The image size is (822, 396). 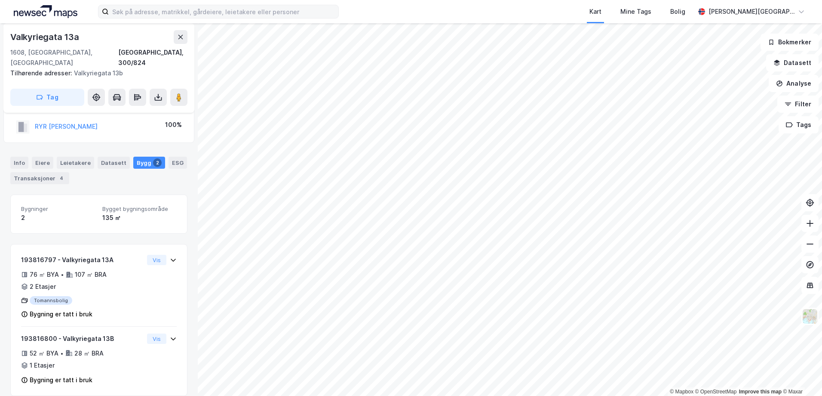 What do you see at coordinates (596, 12) in the screenshot?
I see `div: Kart` at bounding box center [596, 12].